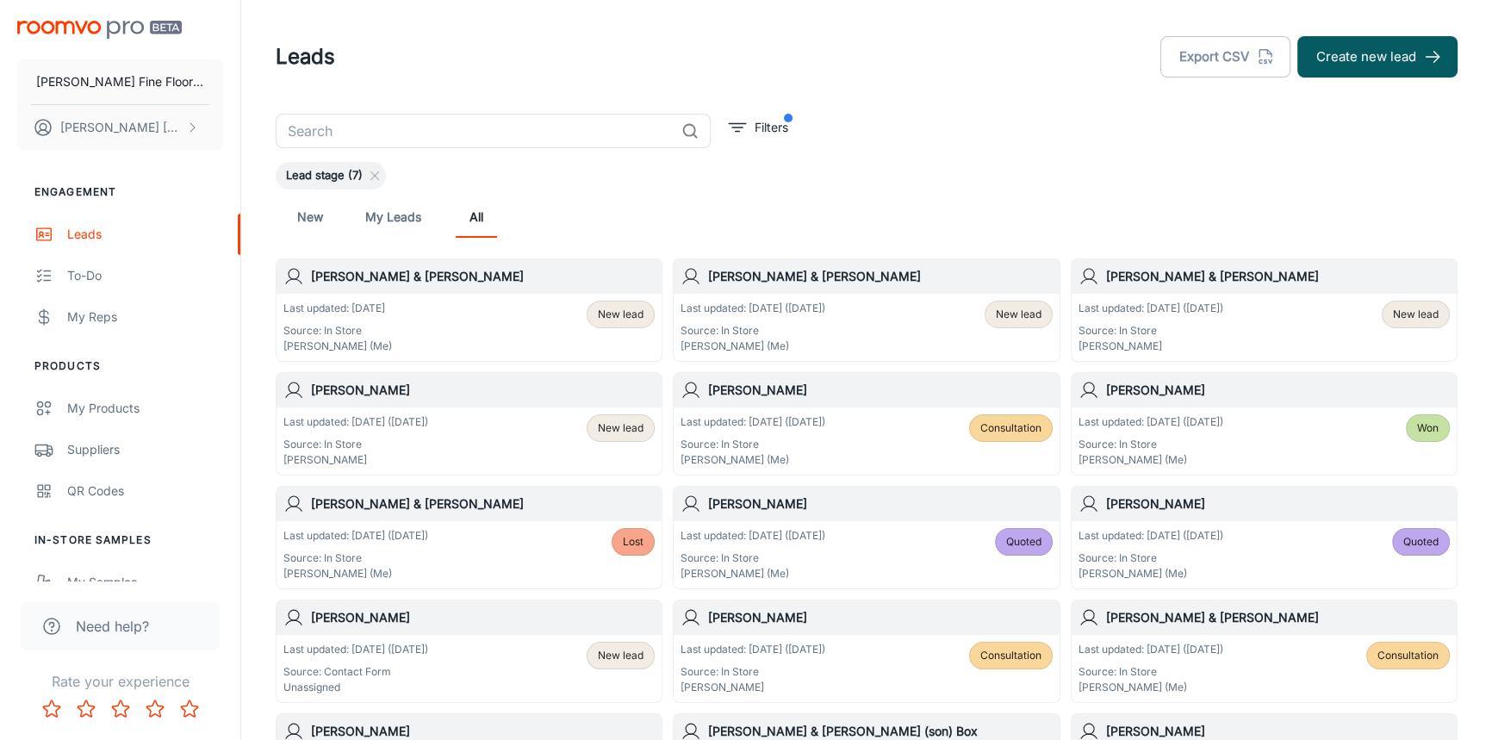  Describe the element at coordinates (121, 709) in the screenshot. I see `button: Rate 3 star` at that location.